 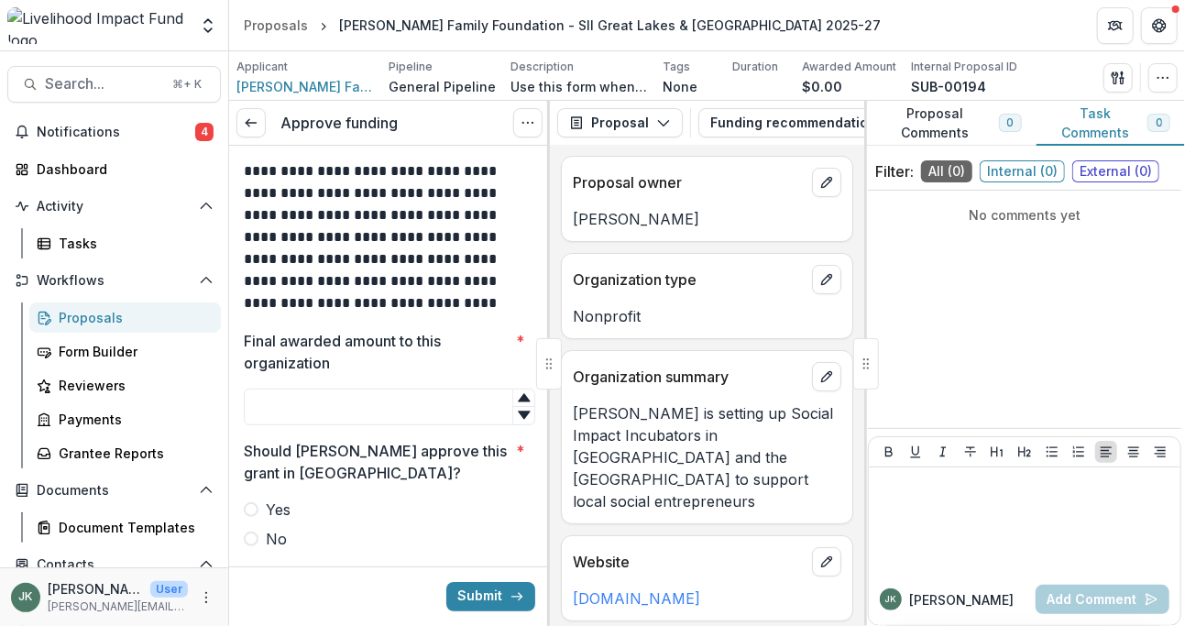 What do you see at coordinates (562, 25) in the screenshot?
I see `nav: breadcrumb` at bounding box center [562, 25].